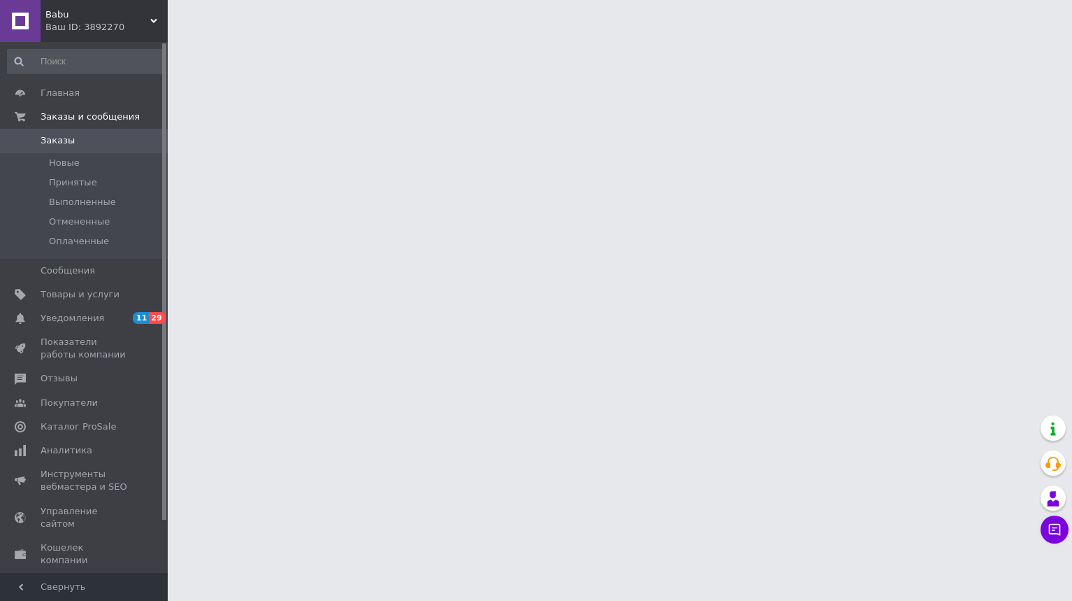  What do you see at coordinates (79, 222) in the screenshot?
I see `span: Отмененные` at bounding box center [79, 222].